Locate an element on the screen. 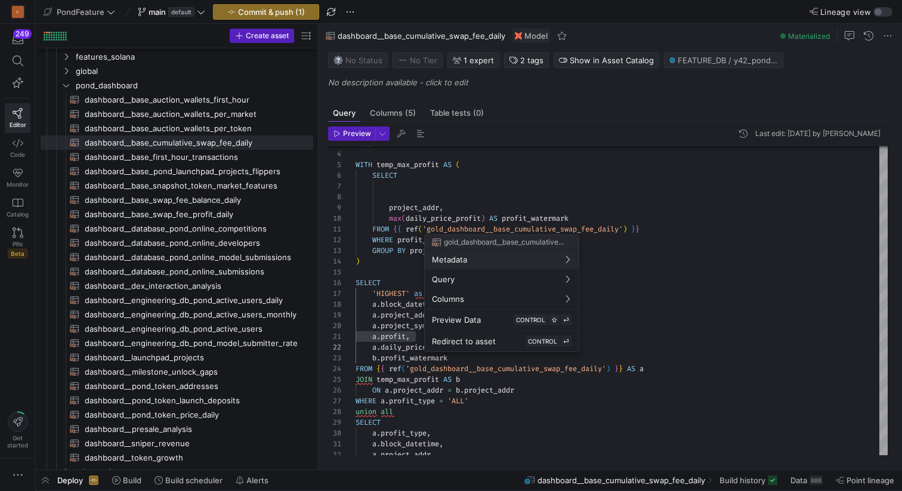 The image size is (902, 491). span: Redirect to asset is located at coordinates (463, 341).